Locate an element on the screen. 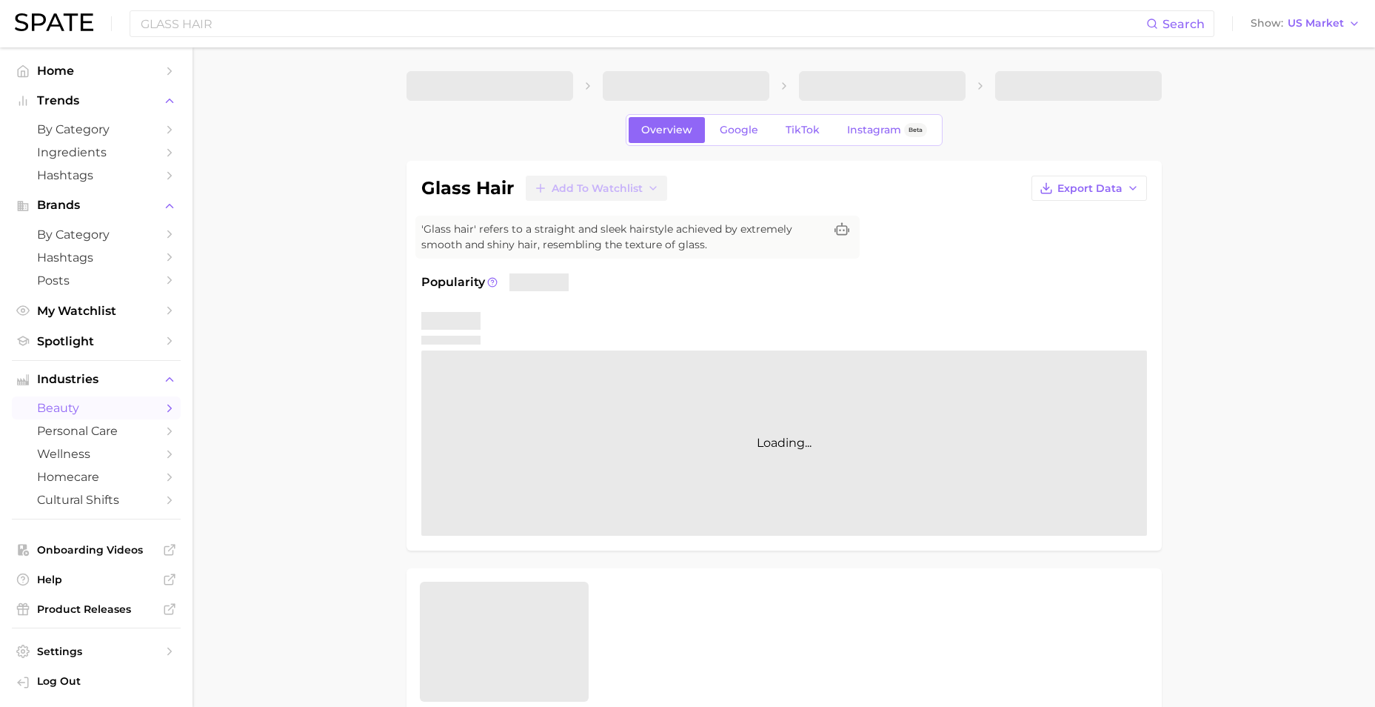 The height and width of the screenshot is (707, 1375). span: Posts is located at coordinates (96, 280).